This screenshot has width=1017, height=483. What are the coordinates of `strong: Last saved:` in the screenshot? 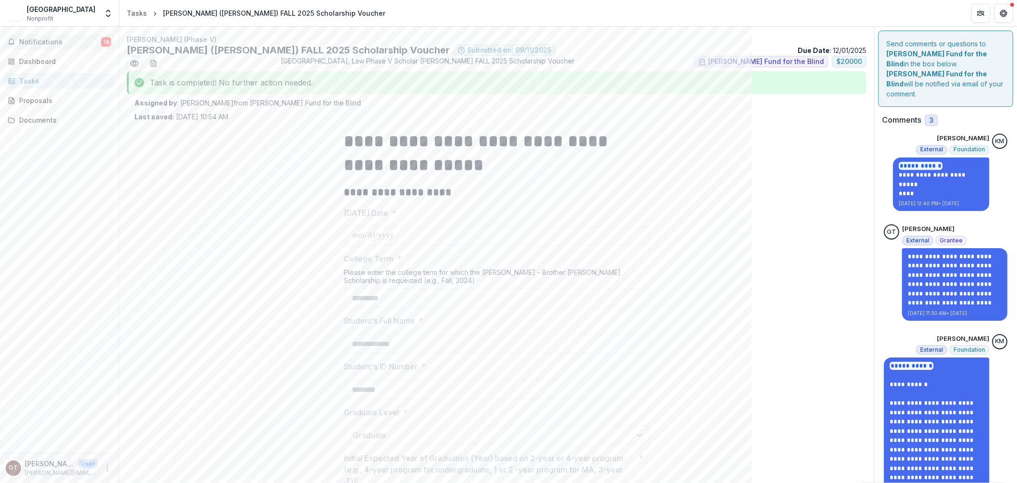 It's located at (154, 116).